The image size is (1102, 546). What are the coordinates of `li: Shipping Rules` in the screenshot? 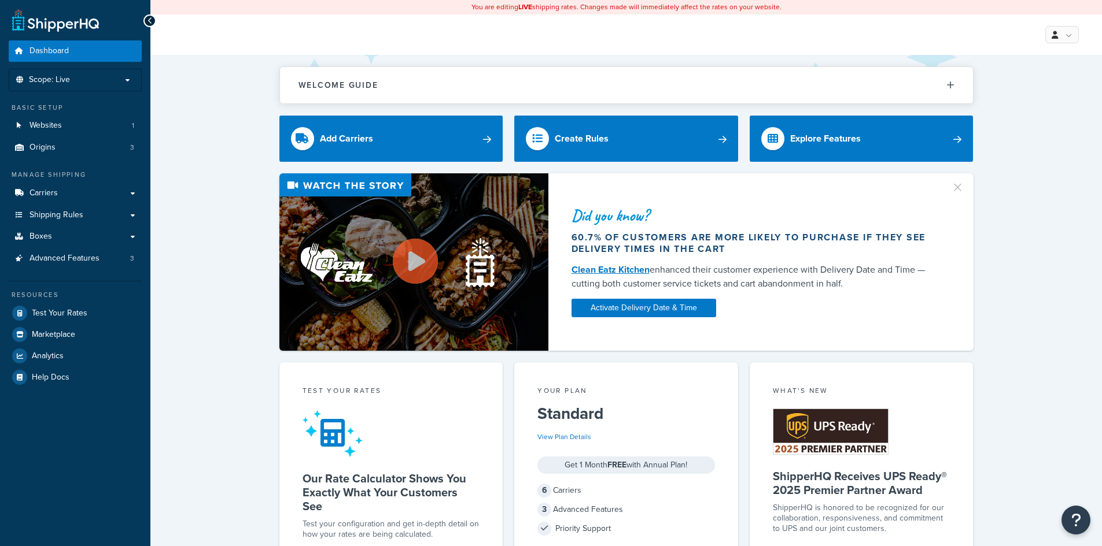 It's located at (75, 215).